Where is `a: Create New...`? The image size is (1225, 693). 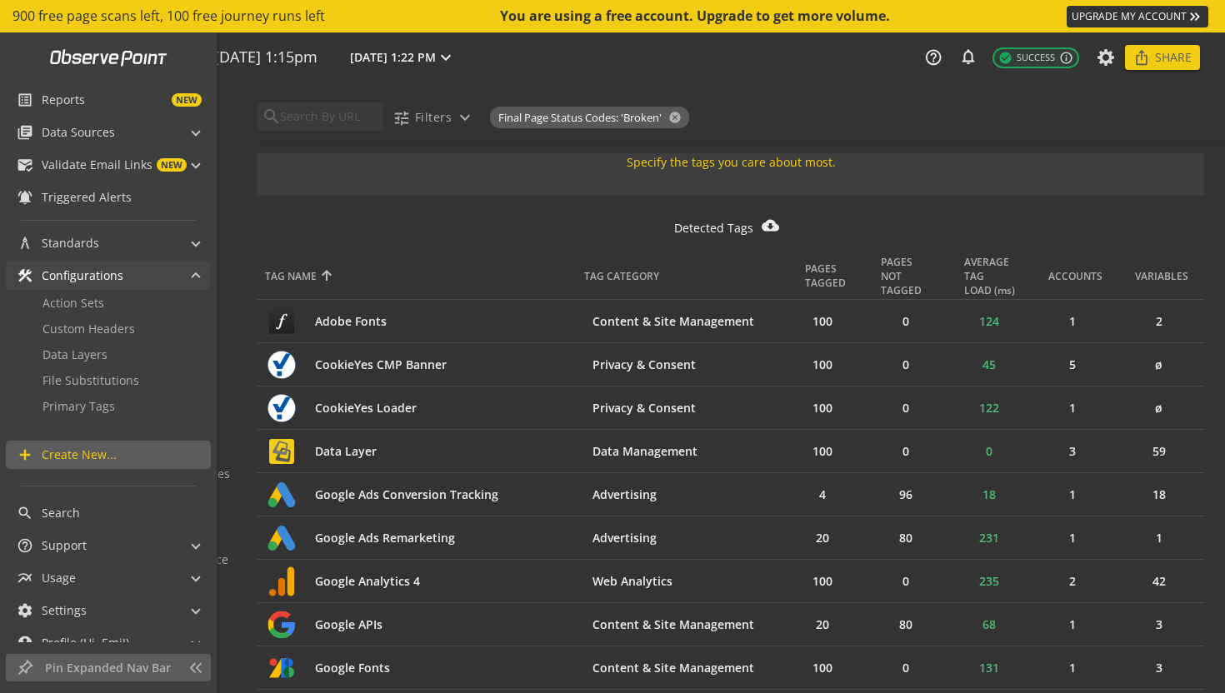 a: Create New... is located at coordinates (108, 455).